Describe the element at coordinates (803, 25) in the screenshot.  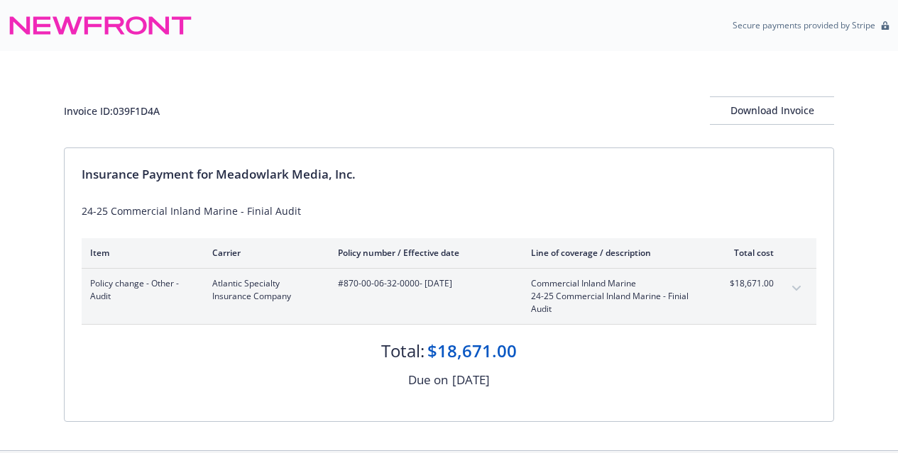
I see `p: Secure payments provided by Stripe` at that location.